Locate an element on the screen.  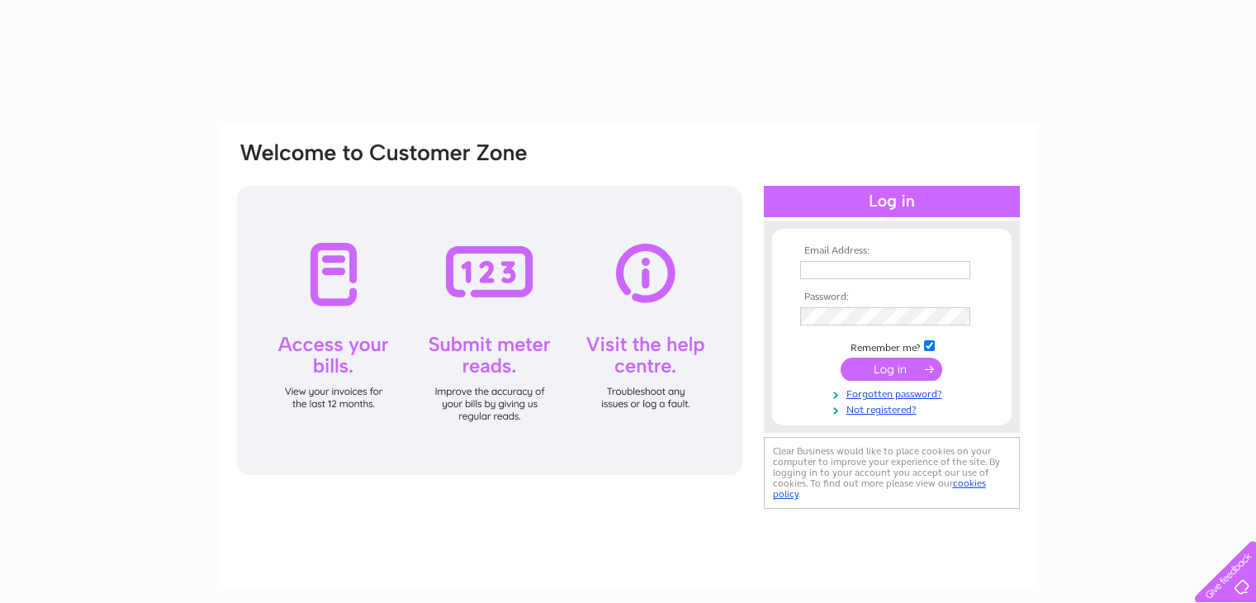
a: Forgotten password? is located at coordinates (894, 392).